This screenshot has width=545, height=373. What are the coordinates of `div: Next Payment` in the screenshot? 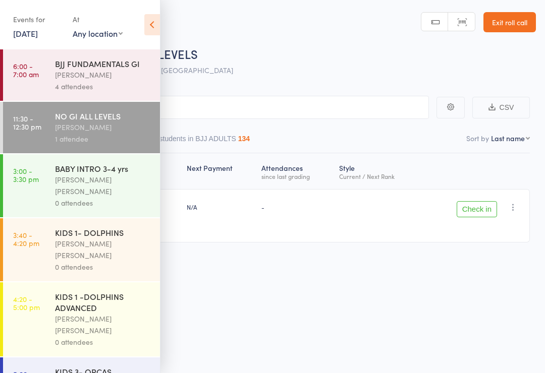 It's located at (220, 171).